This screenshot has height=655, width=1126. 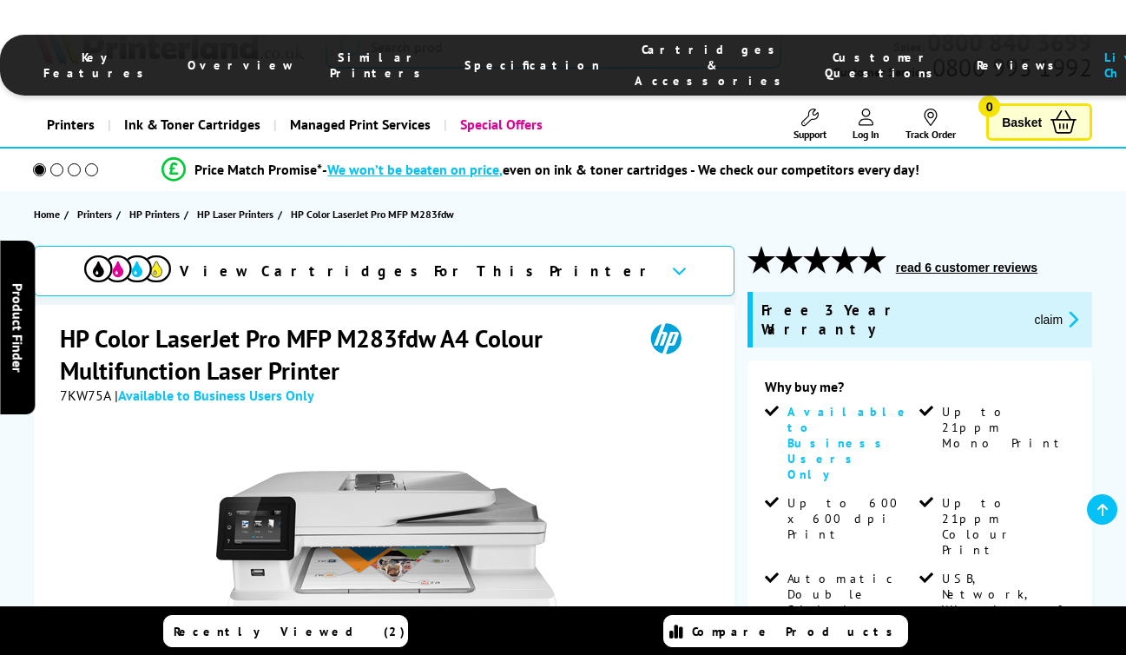 I want to click on span: Customer Questions, so click(x=883, y=65).